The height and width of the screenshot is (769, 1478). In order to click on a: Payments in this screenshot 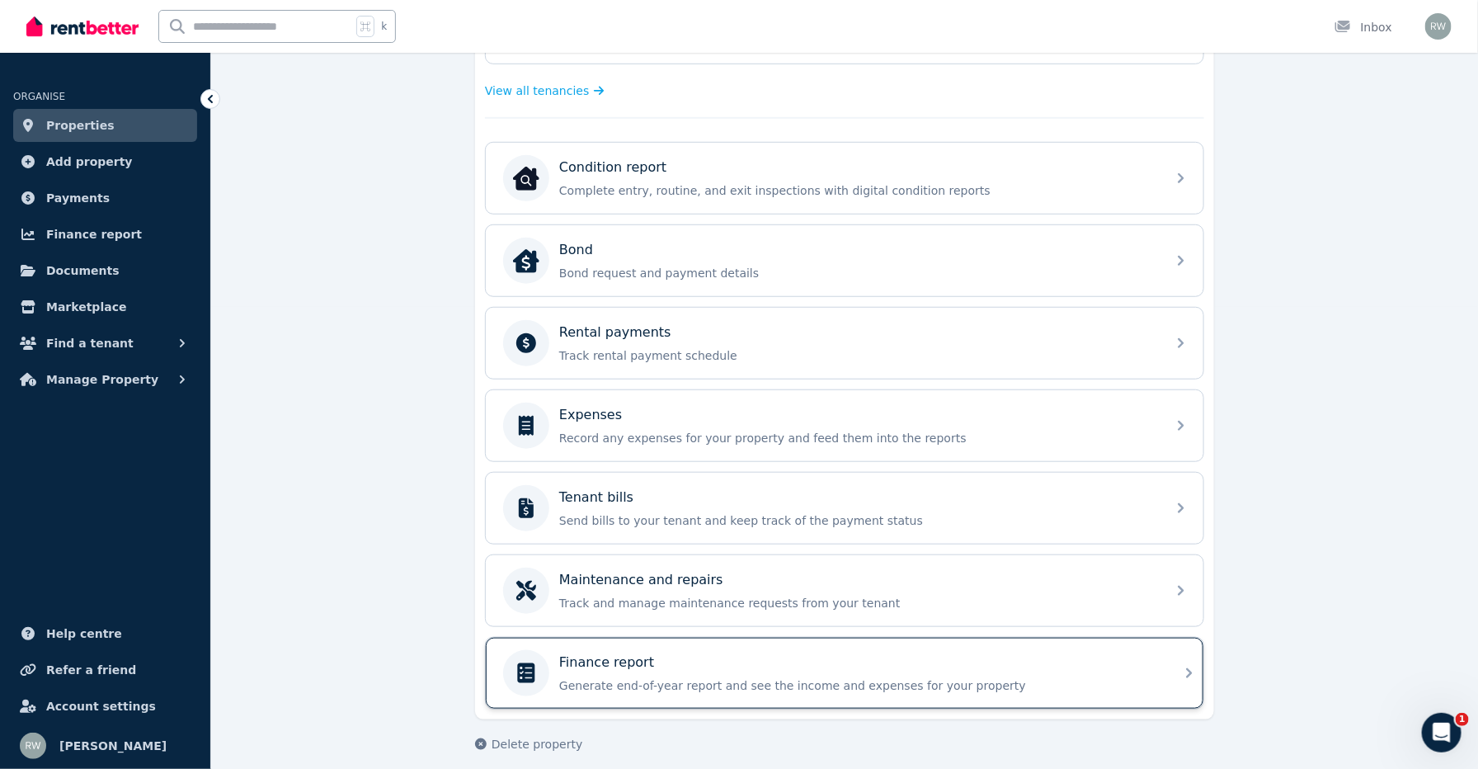, I will do `click(105, 198)`.